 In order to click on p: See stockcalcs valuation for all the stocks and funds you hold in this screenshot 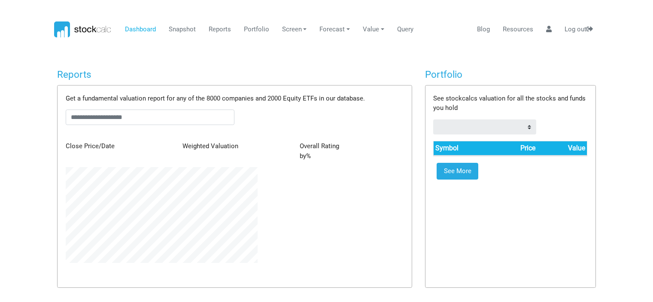, I will do `click(510, 103)`.